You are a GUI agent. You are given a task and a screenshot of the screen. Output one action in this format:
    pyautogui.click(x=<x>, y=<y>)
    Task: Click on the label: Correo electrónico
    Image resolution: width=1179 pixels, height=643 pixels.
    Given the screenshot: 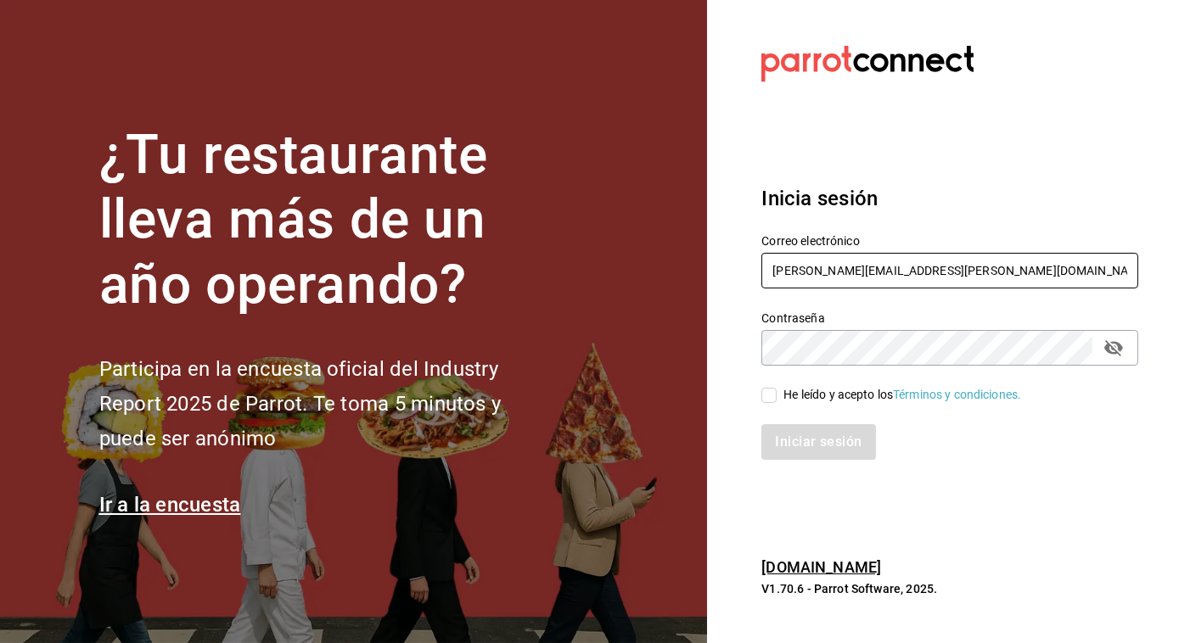 What is the action you would take?
    pyautogui.click(x=950, y=241)
    